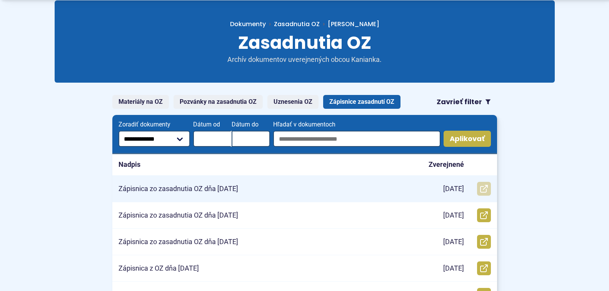 The height and width of the screenshot is (291, 609). Describe the element at coordinates (356, 125) in the screenshot. I see `span: Hľadať v dokumentoch` at that location.